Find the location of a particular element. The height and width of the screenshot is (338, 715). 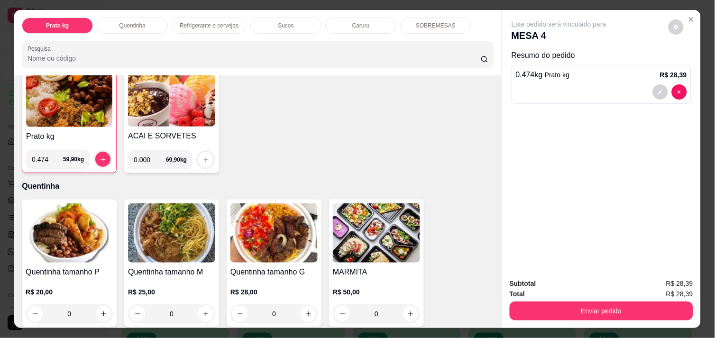

h4: ACAI E SORVETES is located at coordinates (172, 136).